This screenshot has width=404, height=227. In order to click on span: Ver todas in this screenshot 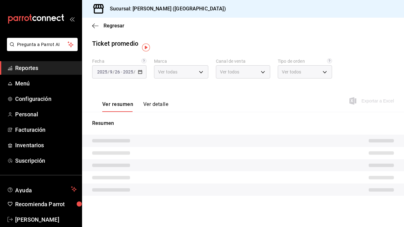, I will do `click(167, 72)`.